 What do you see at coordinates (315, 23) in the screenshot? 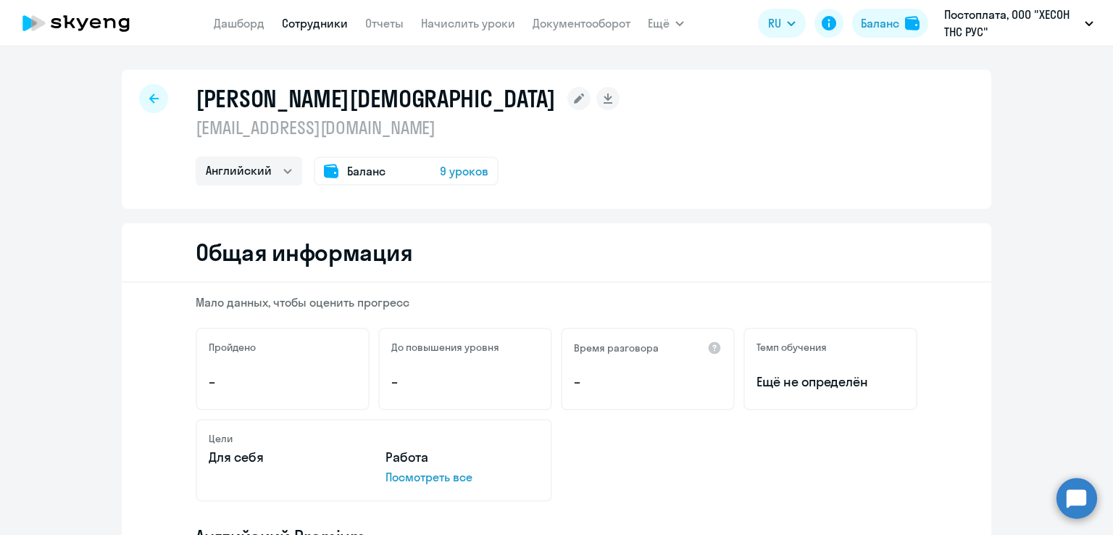
I see `a: Сотрудники` at bounding box center [315, 23].